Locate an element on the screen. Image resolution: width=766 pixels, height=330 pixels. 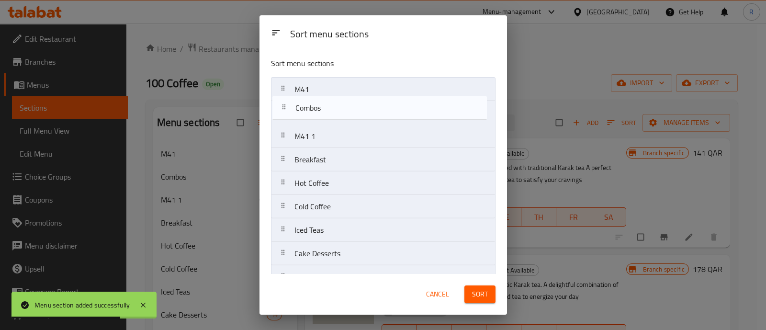
div: Sort menu sections is located at coordinates (393, 34).